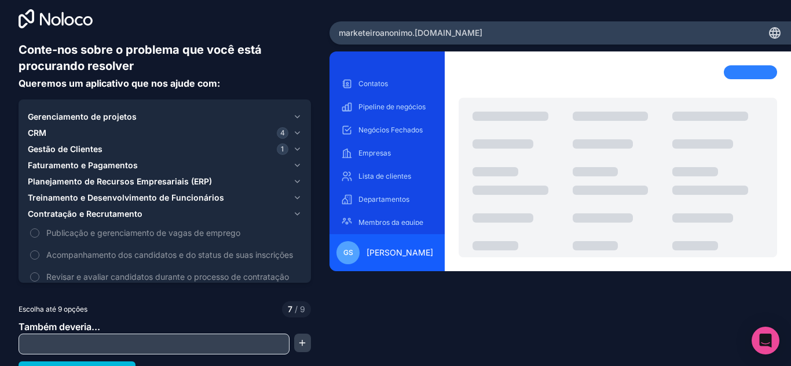  What do you see at coordinates (348, 252) in the screenshot?
I see `font: GS` at bounding box center [348, 252].